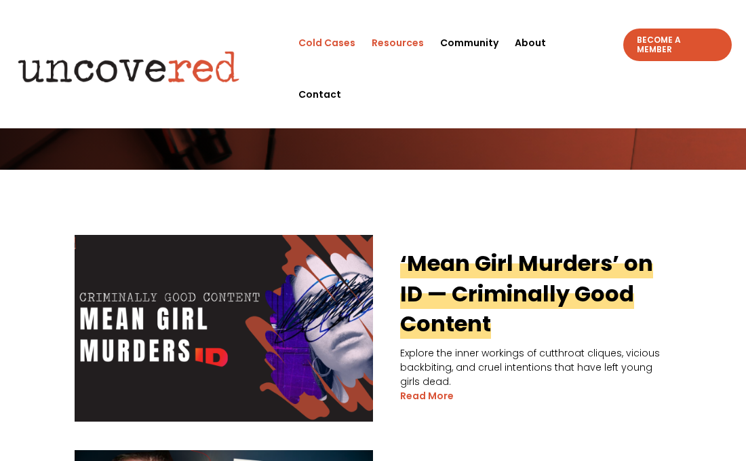  I want to click on a: BECOME A MEMBER, so click(678, 45).